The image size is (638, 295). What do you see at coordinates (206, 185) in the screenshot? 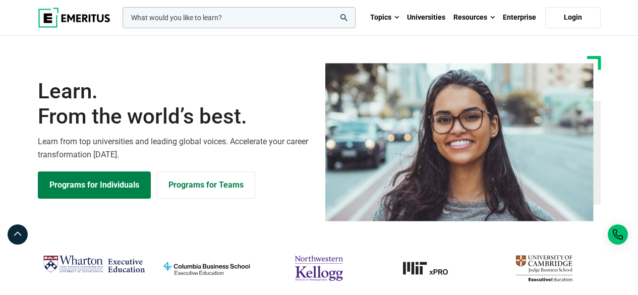
I see `a: Explore for Business` at bounding box center [206, 185].